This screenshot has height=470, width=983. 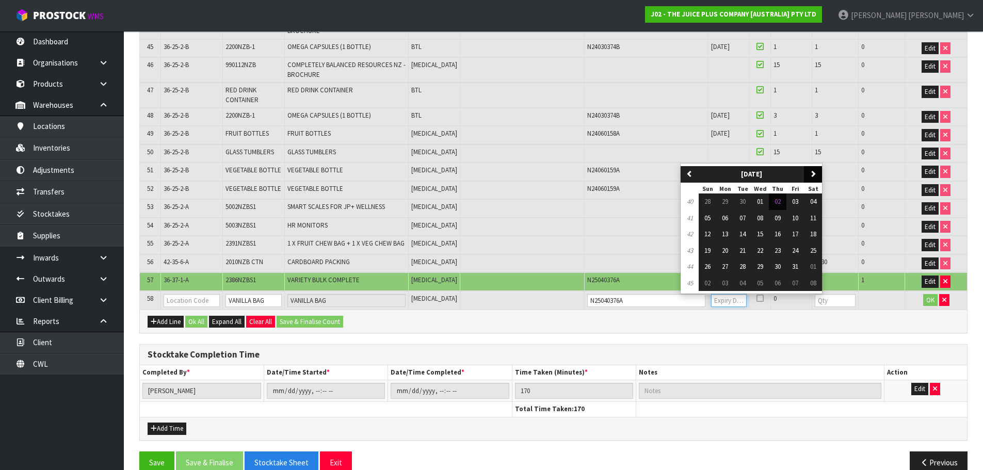 I want to click on span: 27, so click(x=725, y=266).